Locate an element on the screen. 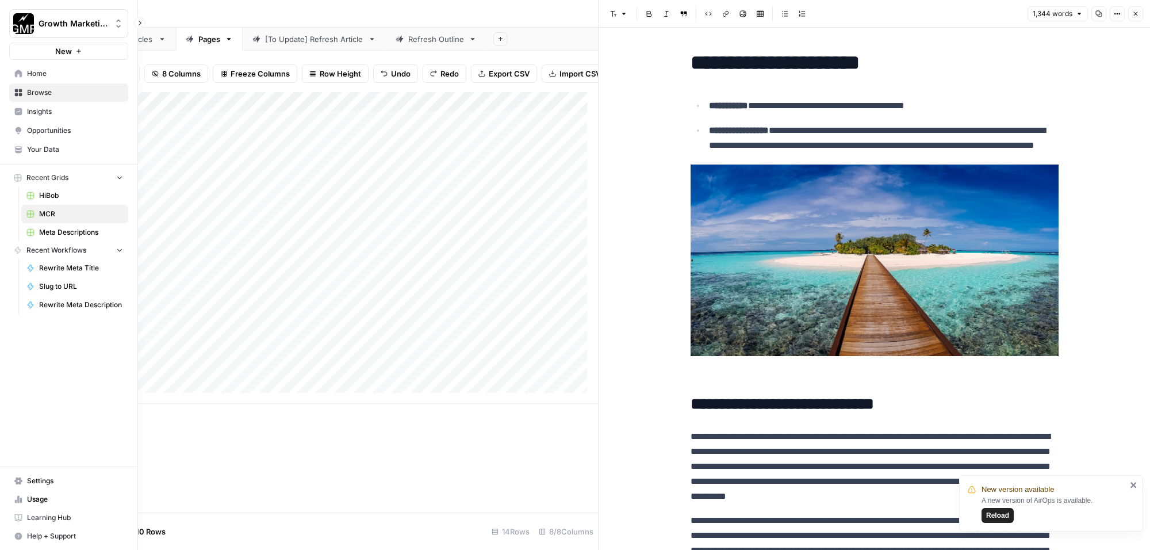  button: Recent Grids is located at coordinates (68, 178).